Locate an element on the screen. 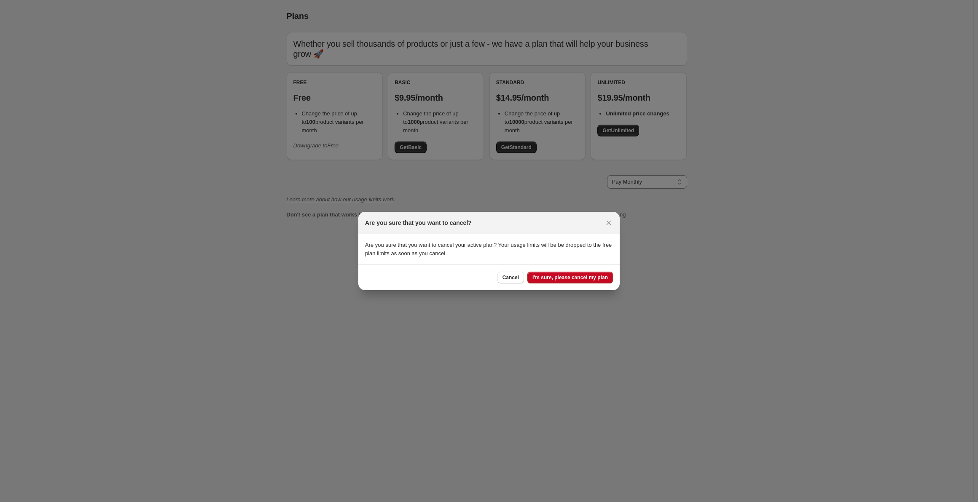 This screenshot has width=978, height=502. button: I'm sure, please cancel my plan is located at coordinates (570, 278).